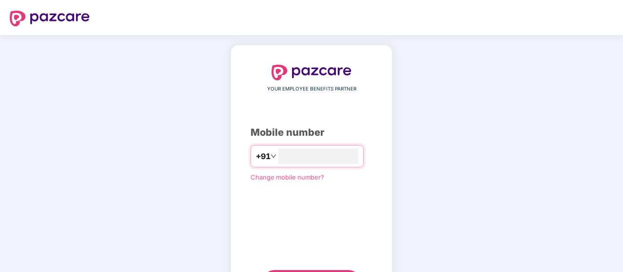 This screenshot has width=623, height=272. I want to click on span: YOUR EMPLOYEE BENEFITS PARTNER, so click(311, 89).